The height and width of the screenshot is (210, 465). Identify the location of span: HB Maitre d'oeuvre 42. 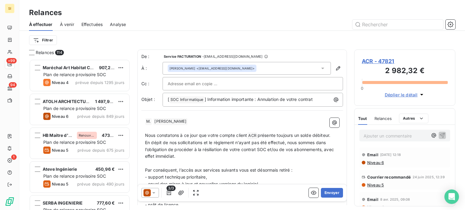
(66, 135).